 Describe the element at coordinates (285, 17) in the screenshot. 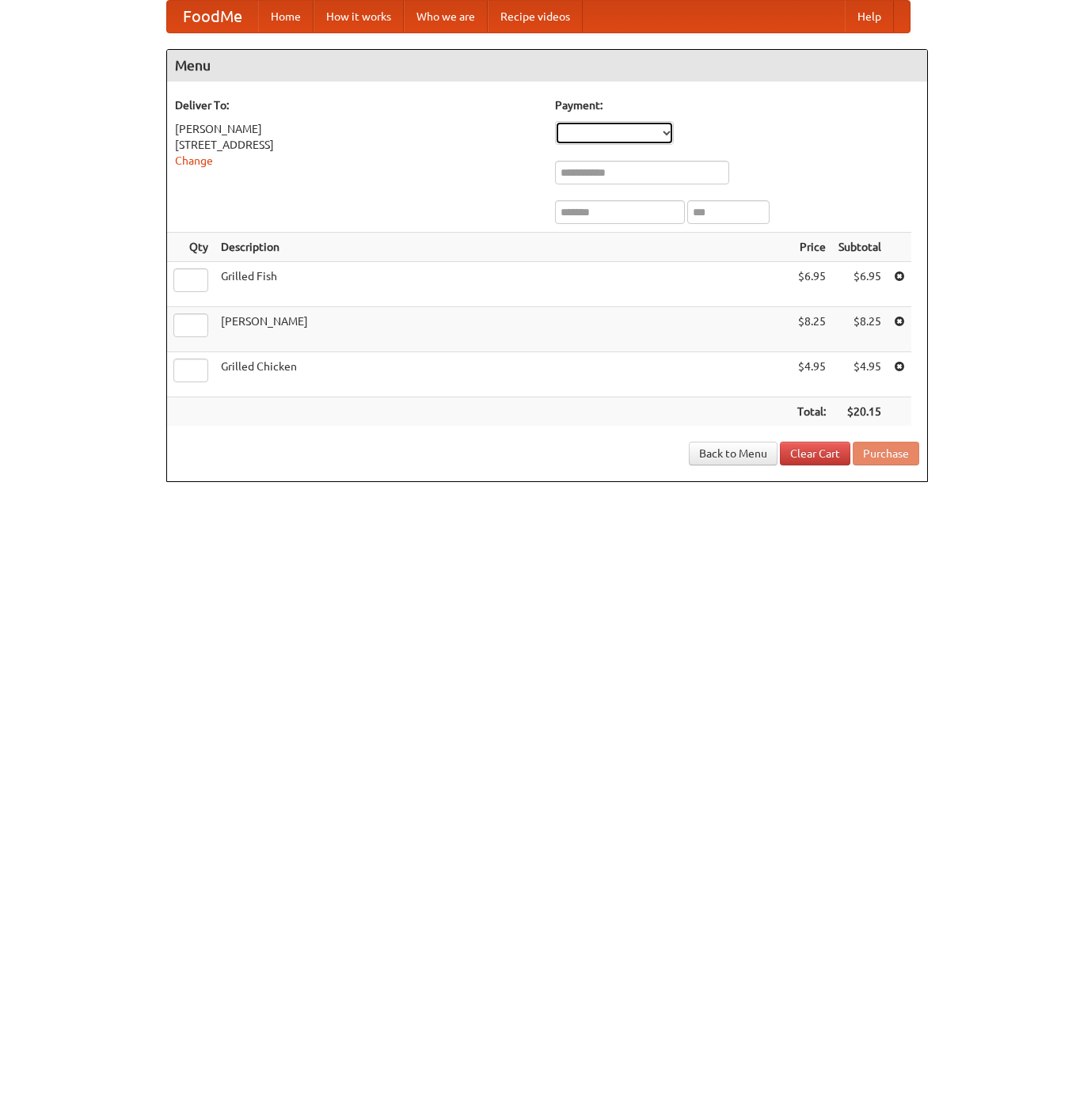

I see `a: Home` at that location.